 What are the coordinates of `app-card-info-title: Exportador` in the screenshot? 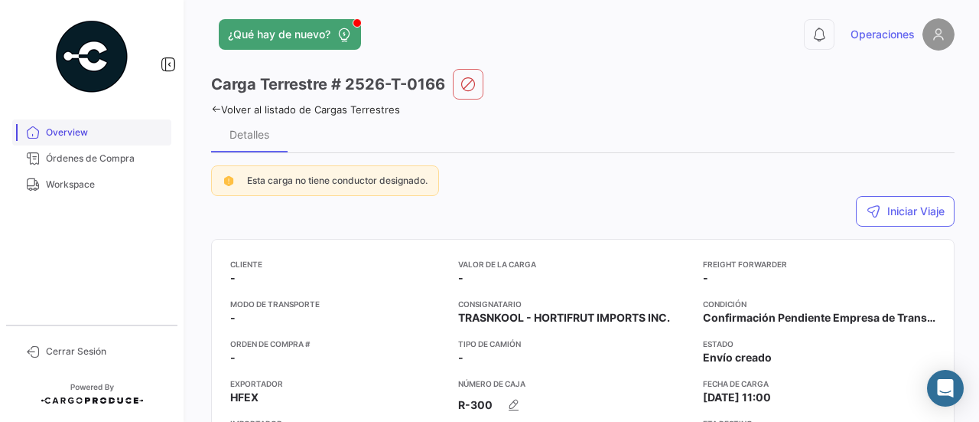 It's located at (338, 383).